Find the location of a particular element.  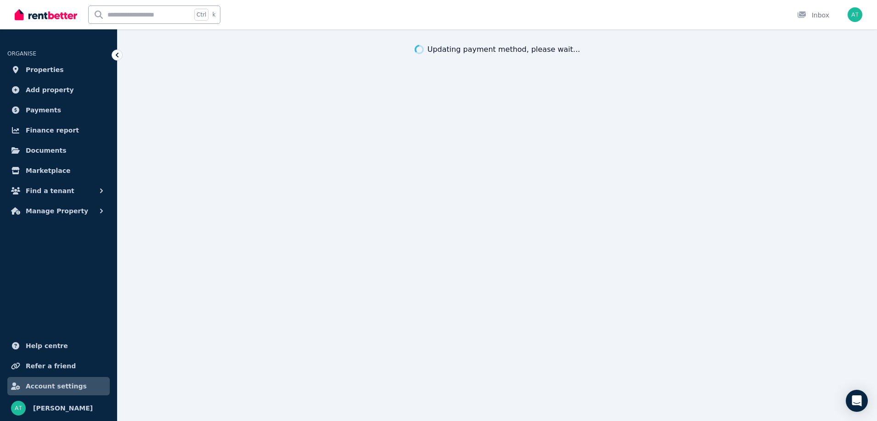

a: Documents is located at coordinates (58, 151).